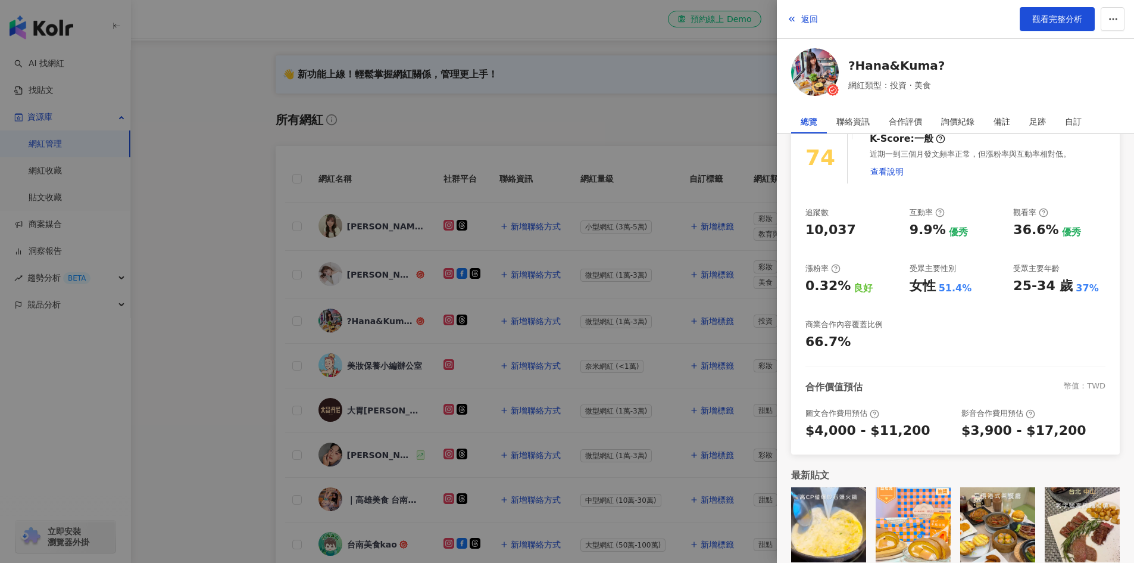 This screenshot has width=1134, height=563. I want to click on div: 9.9%, so click(927, 230).